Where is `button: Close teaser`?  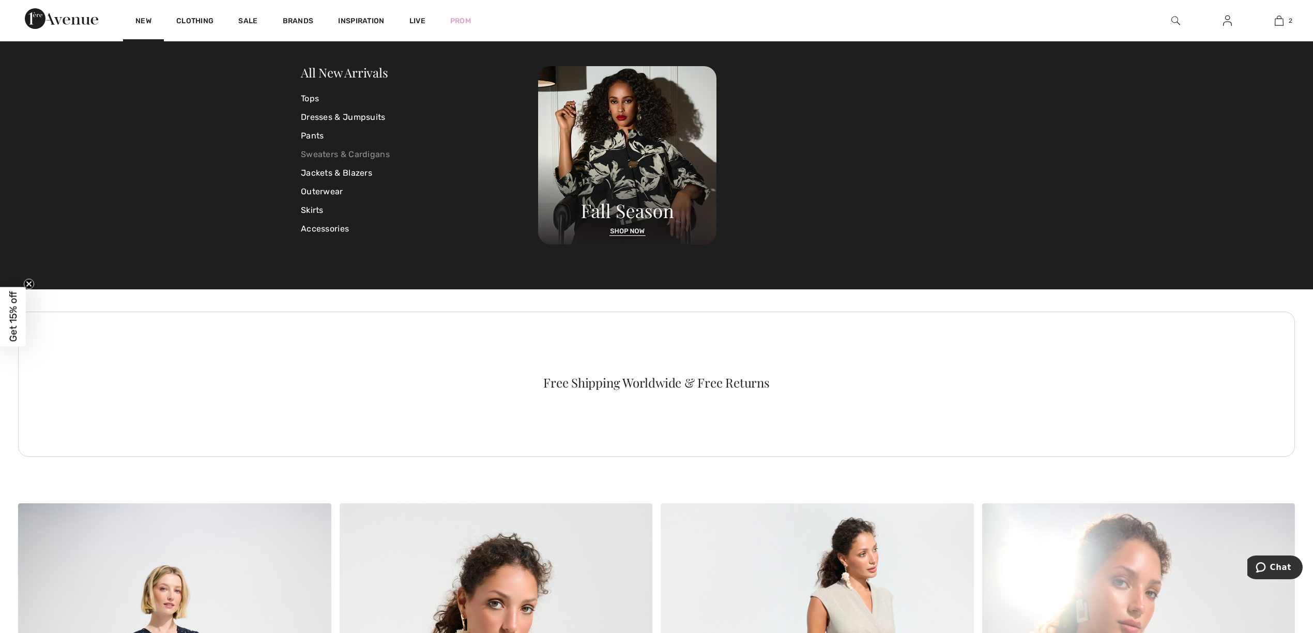
button: Close teaser is located at coordinates (29, 284).